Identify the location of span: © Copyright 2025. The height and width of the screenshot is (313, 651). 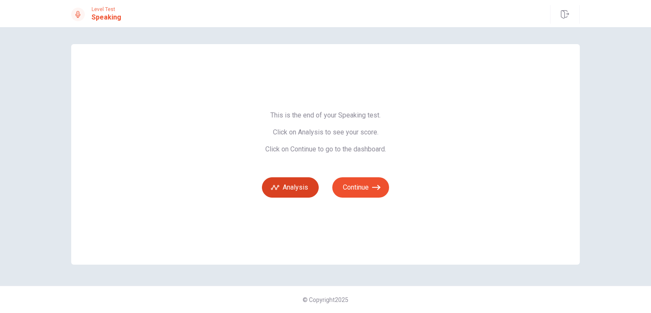
(325, 299).